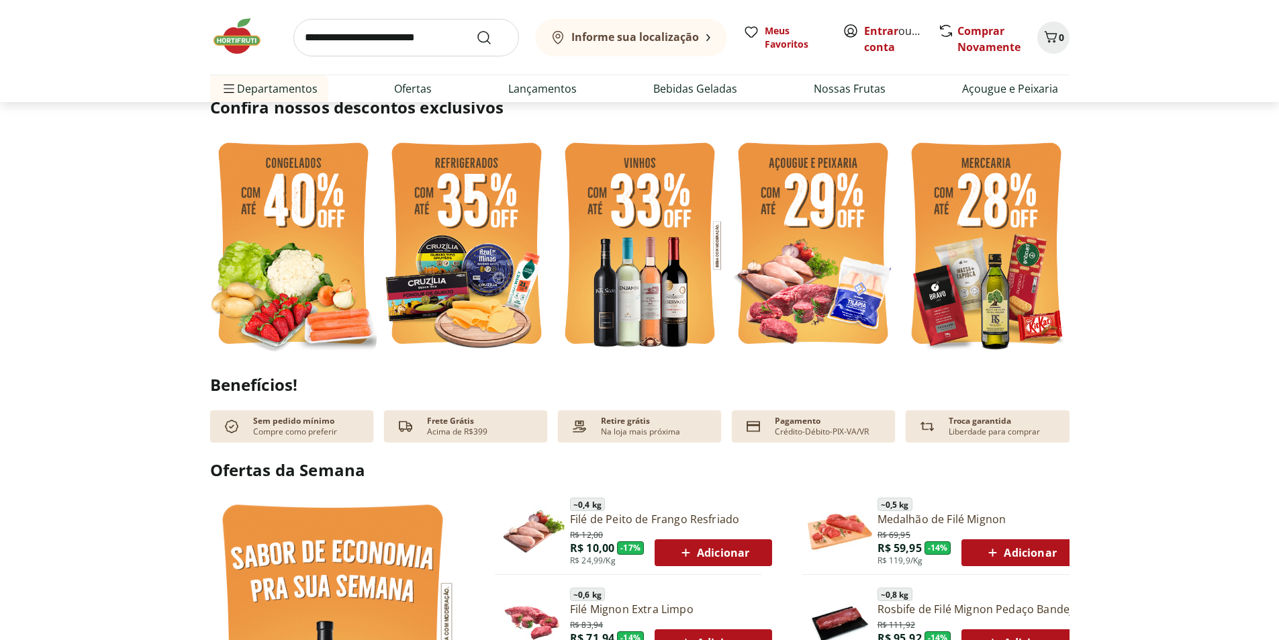 This screenshot has height=640, width=1279. Describe the element at coordinates (451, 421) in the screenshot. I see `p: Frete Grátis` at that location.